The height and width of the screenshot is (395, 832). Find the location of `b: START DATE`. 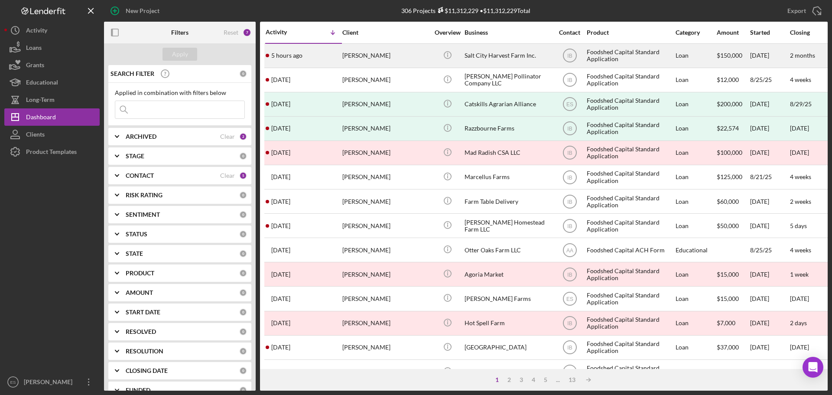

b: START DATE is located at coordinates (143, 312).